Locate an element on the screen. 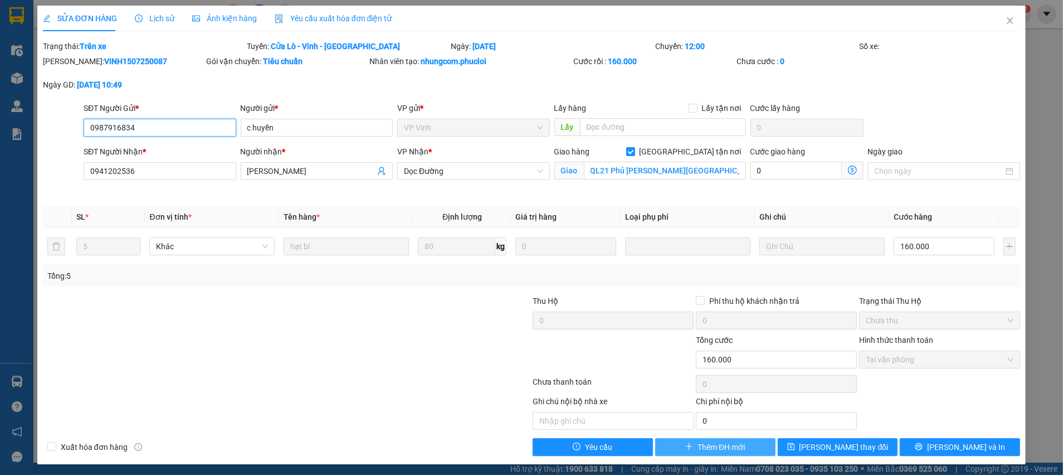  div: Trạng thái: is located at coordinates (144, 46).